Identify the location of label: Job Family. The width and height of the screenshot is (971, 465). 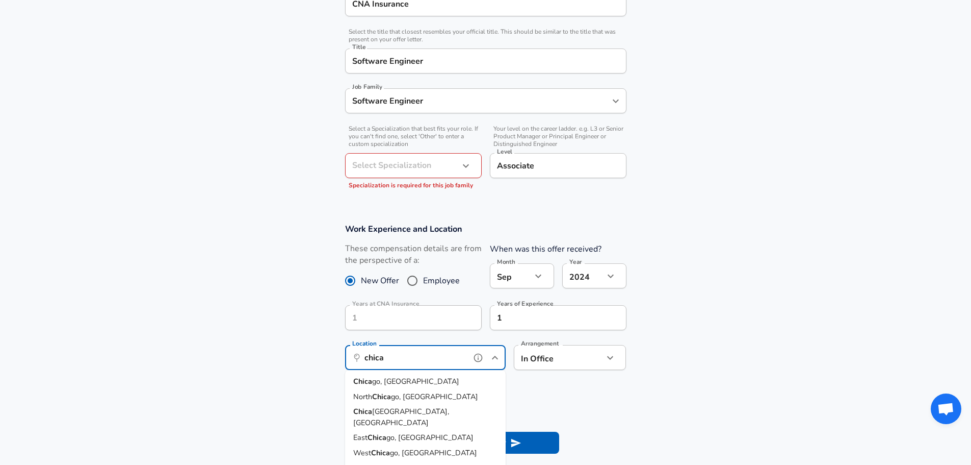
(367, 87).